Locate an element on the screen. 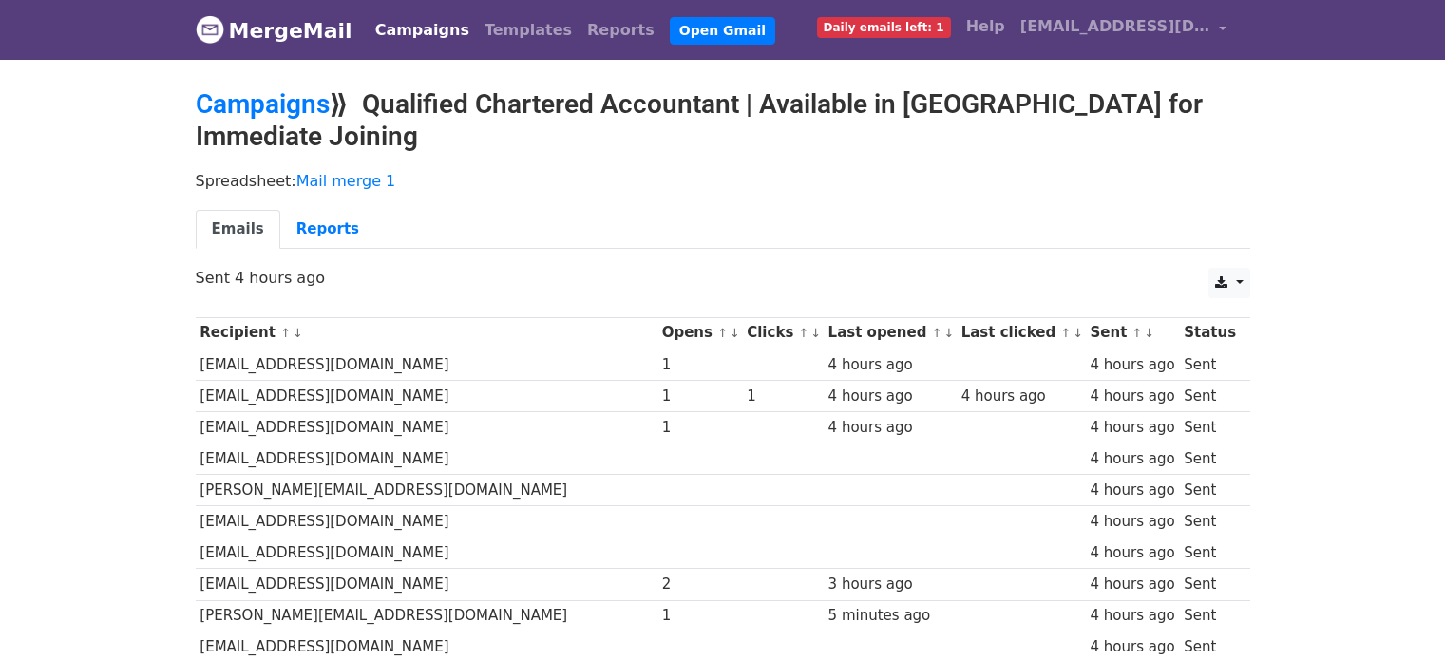 This screenshot has width=1445, height=660. th: Last opened is located at coordinates (890, 332).